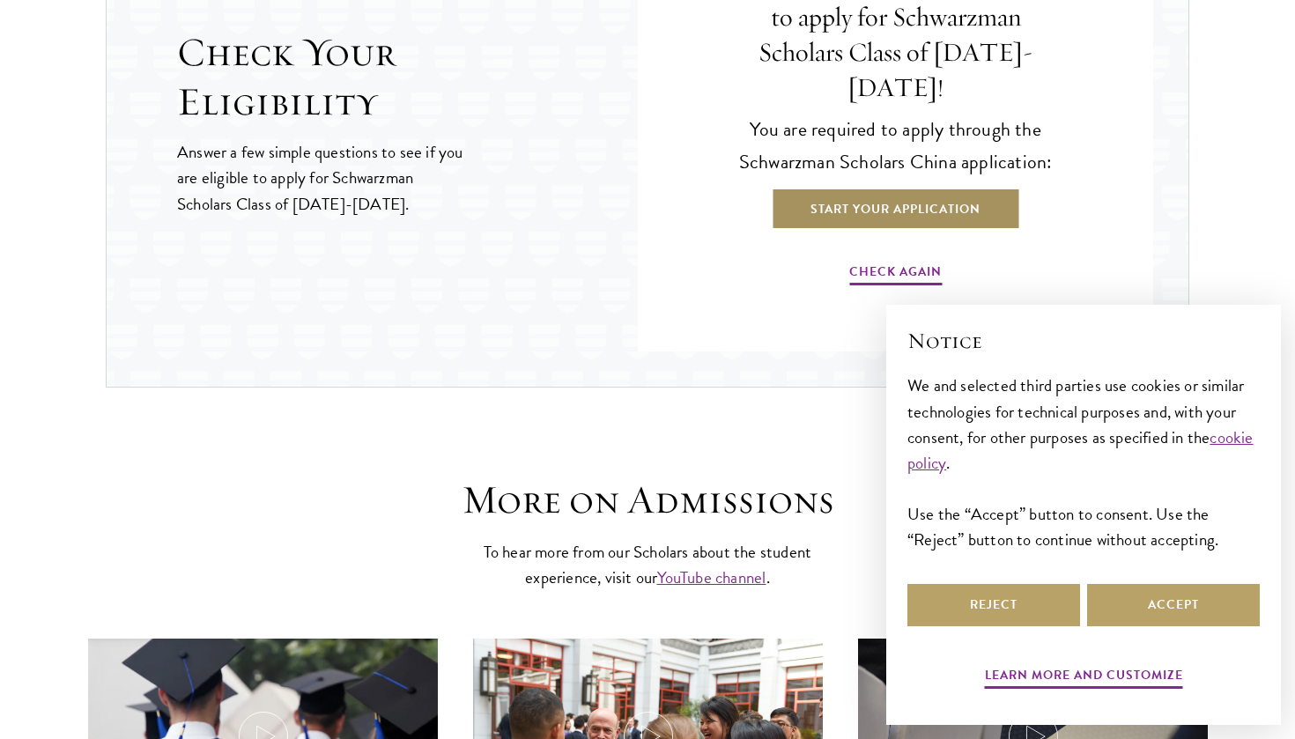 The image size is (1295, 739). I want to click on div: We and selected third parties use cookies or similar technologies for technical purposes and, wit..., so click(1083, 462).